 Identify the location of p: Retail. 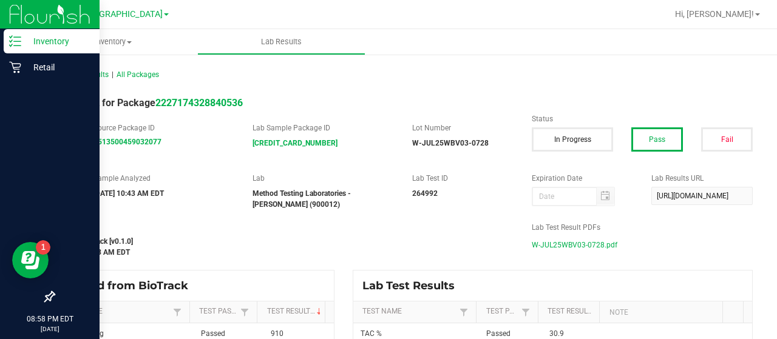
(58, 67).